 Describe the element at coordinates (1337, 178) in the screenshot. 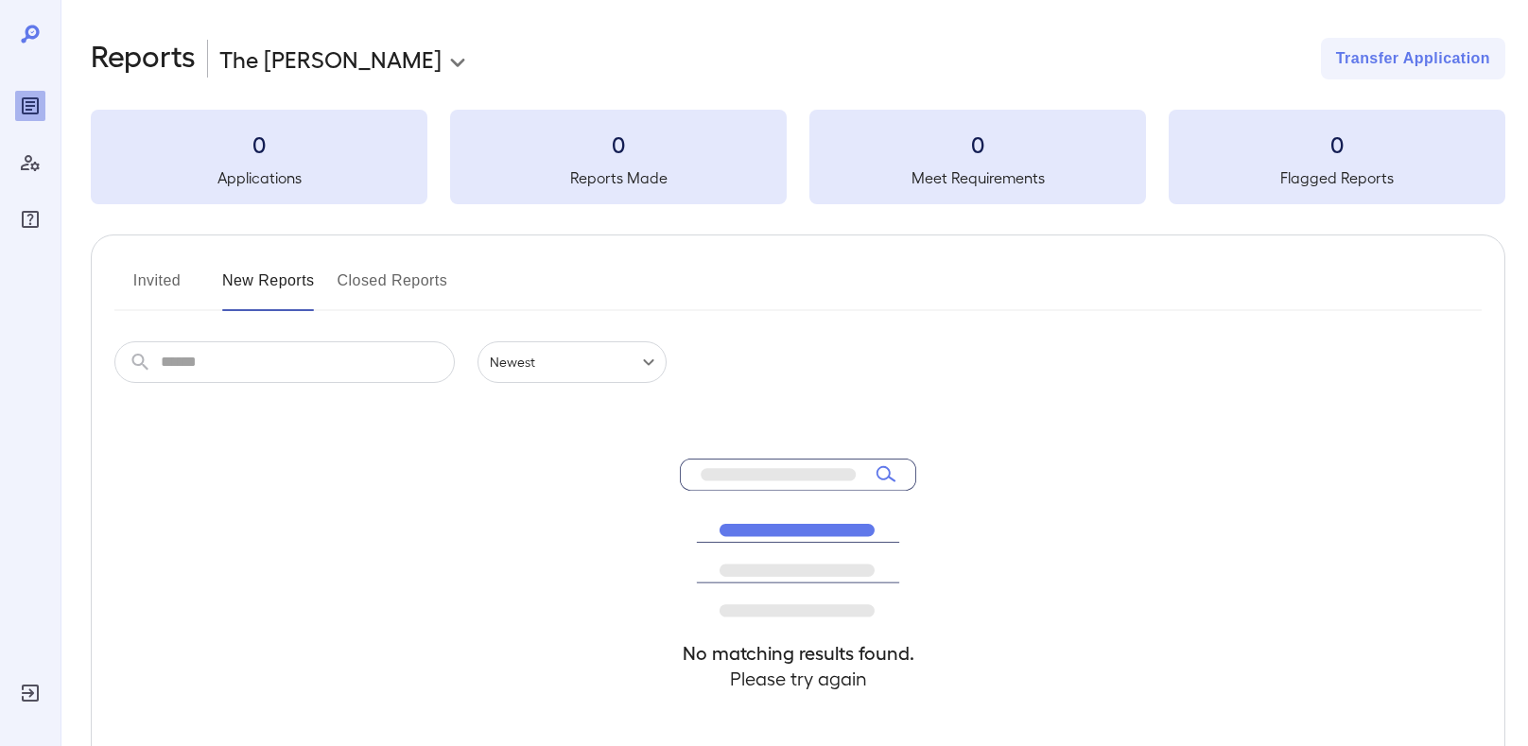

I see `h5: Flagged Reports` at that location.